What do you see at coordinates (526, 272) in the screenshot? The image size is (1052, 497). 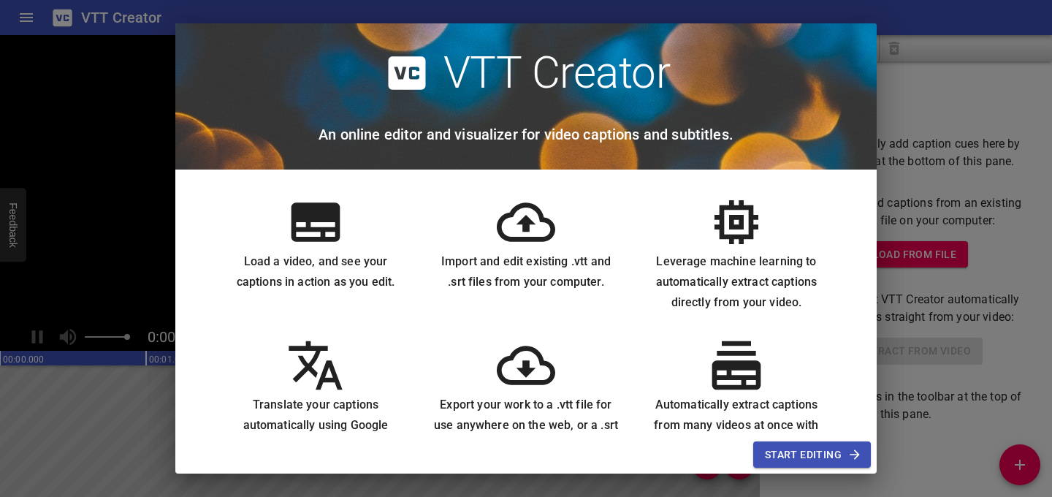 I see `h6: Import and edit existing .vtt and .srt files from your computer.` at bounding box center [526, 272].